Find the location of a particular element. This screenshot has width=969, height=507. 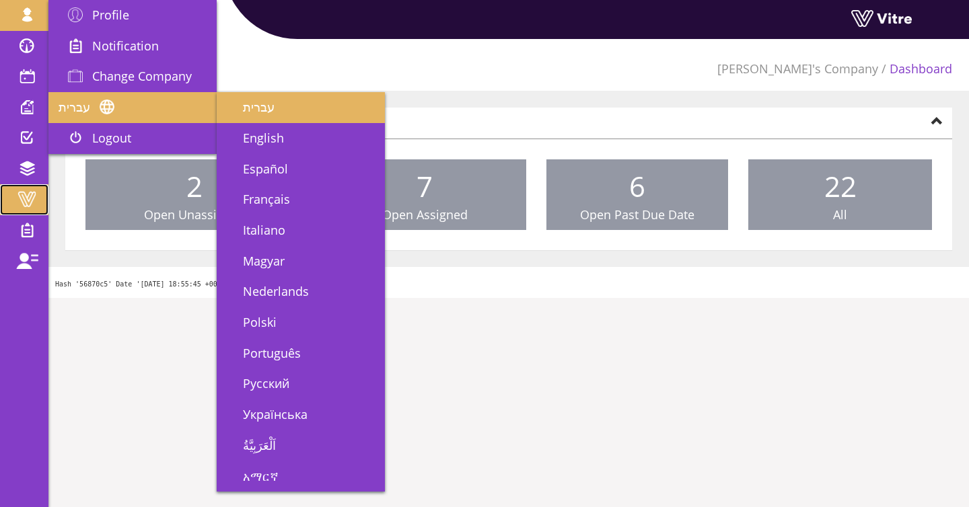

span: 7 is located at coordinates (425, 186).